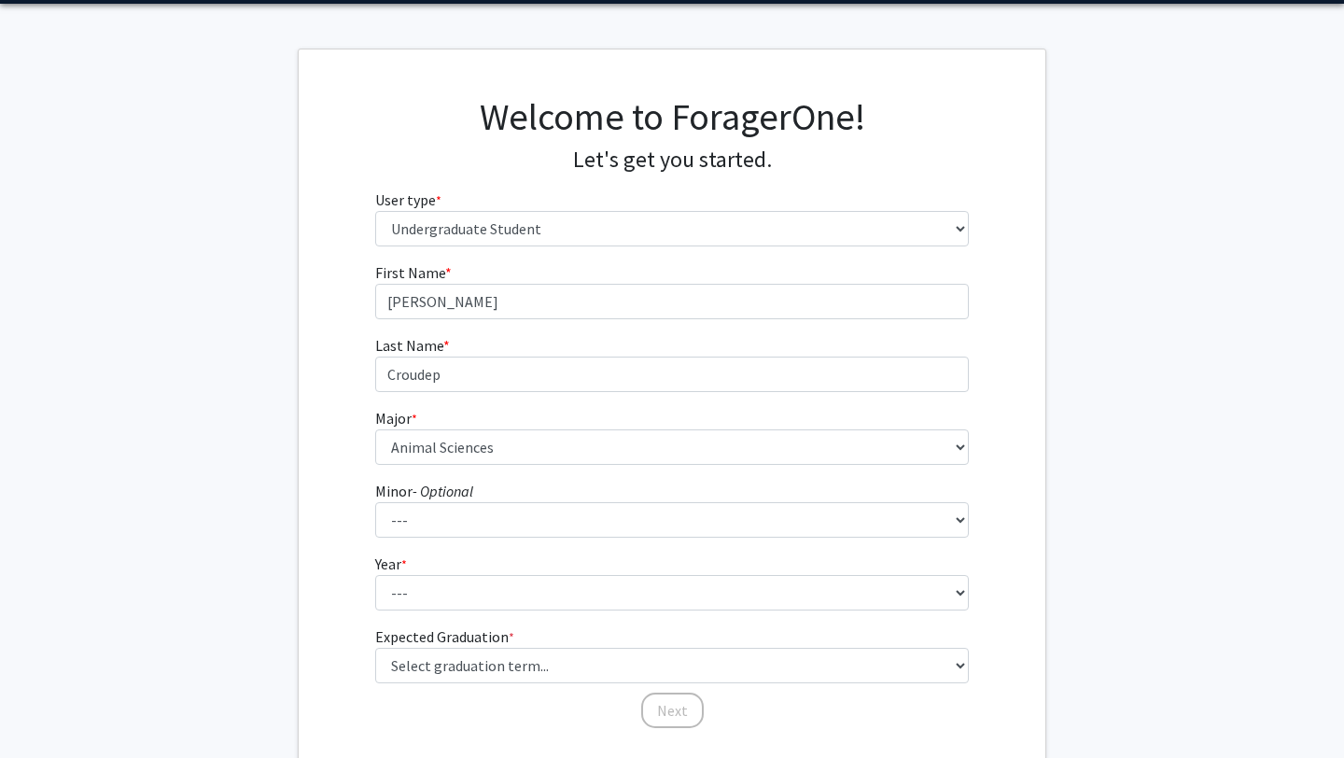 The height and width of the screenshot is (758, 1344). What do you see at coordinates (672, 160) in the screenshot?
I see `h4: Let's get you started.` at bounding box center [672, 160].